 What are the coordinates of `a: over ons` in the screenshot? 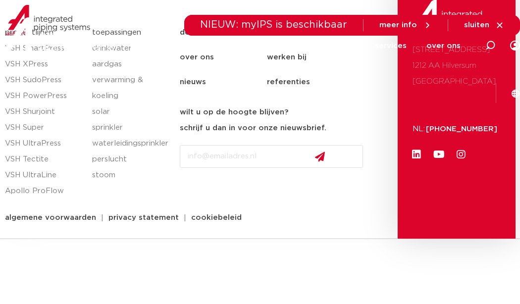 It's located at (443, 46).